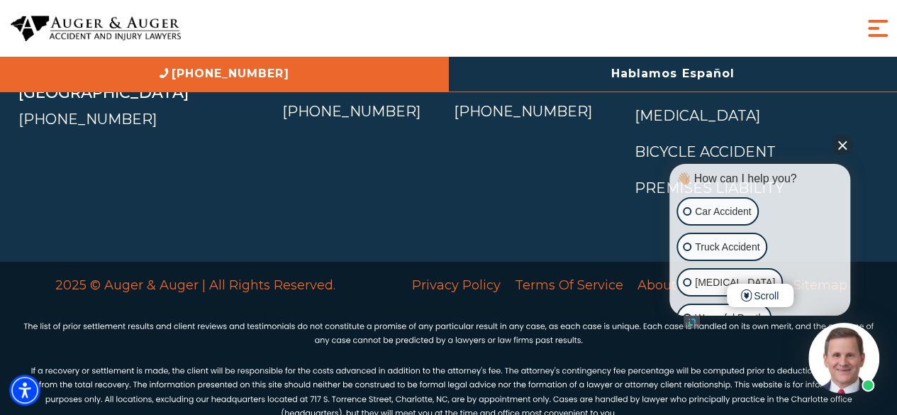 This screenshot has width=897, height=415. I want to click on a: Privacy Policy, so click(456, 285).